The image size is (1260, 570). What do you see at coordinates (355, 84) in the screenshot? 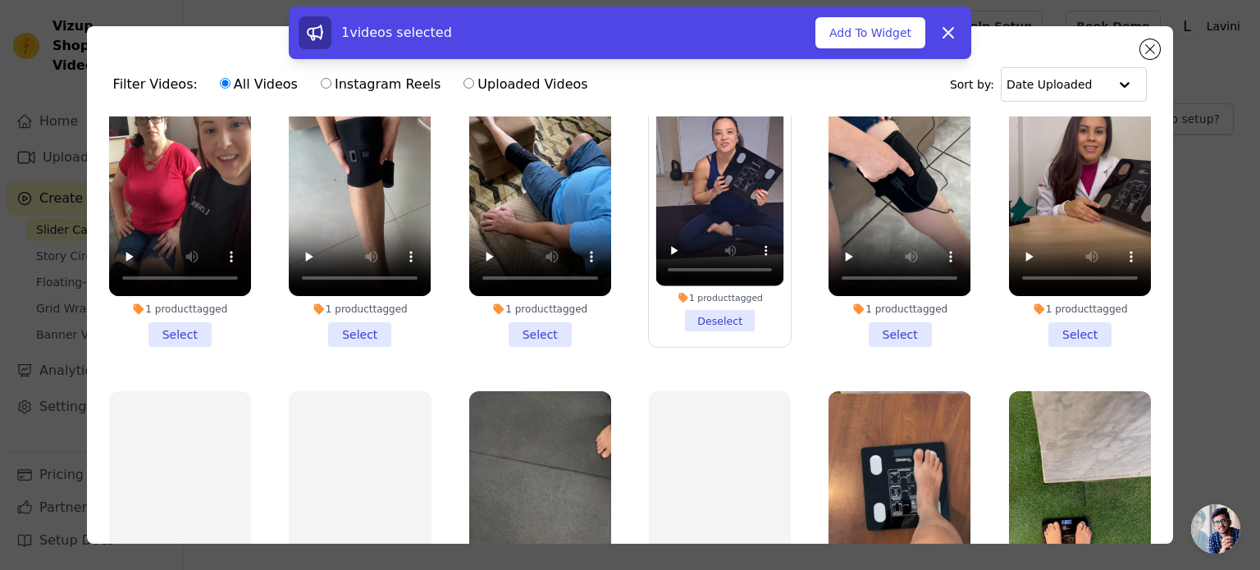
I see `div: Filter Videos:` at bounding box center [355, 84].